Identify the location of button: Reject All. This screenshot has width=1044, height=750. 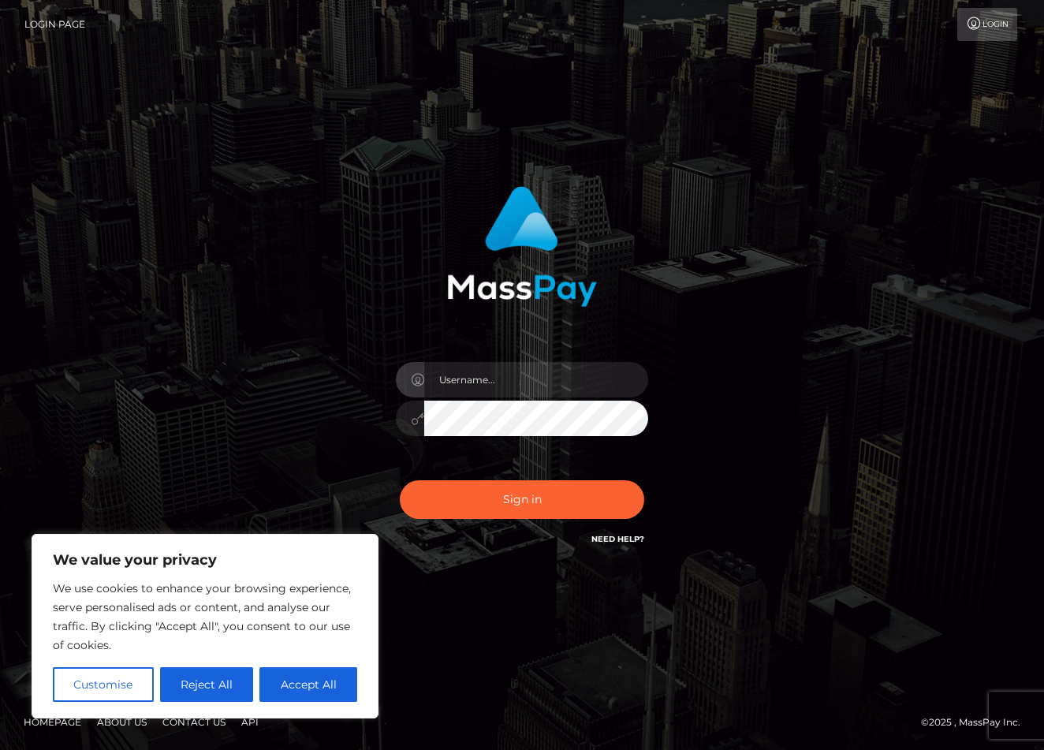
(207, 684).